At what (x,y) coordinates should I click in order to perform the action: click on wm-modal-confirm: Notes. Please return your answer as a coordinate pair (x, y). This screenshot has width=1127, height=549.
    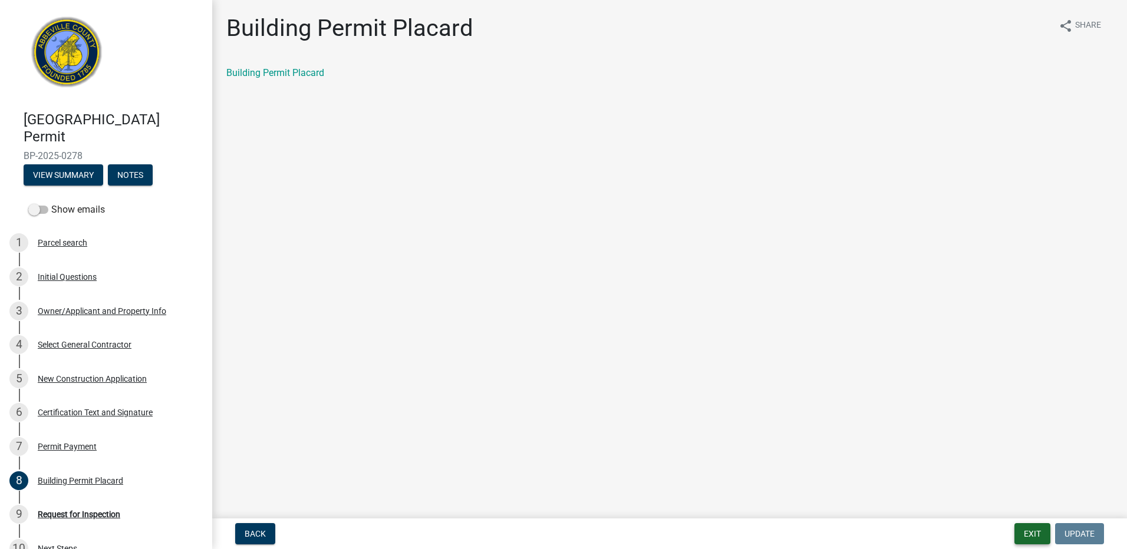
    Looking at the image, I should click on (130, 176).